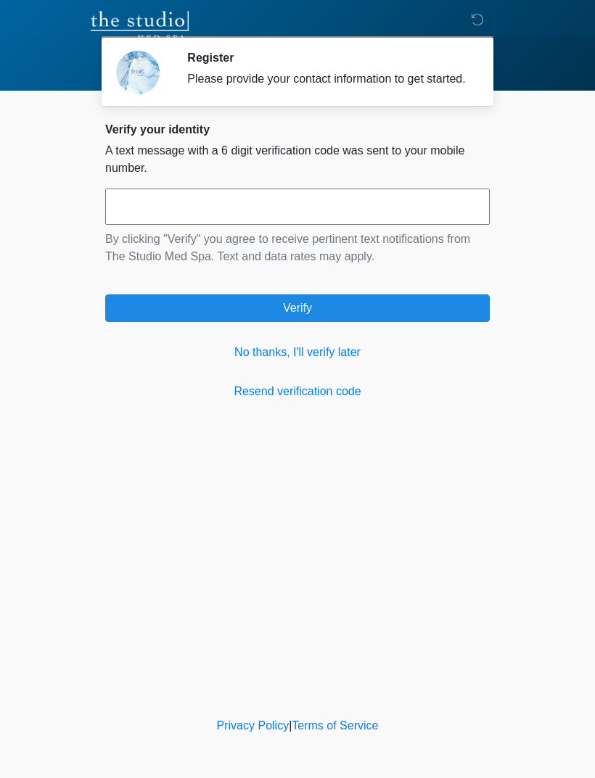 The image size is (595, 778). What do you see at coordinates (297, 352) in the screenshot?
I see `a: No thanks, I'll verify later` at bounding box center [297, 352].